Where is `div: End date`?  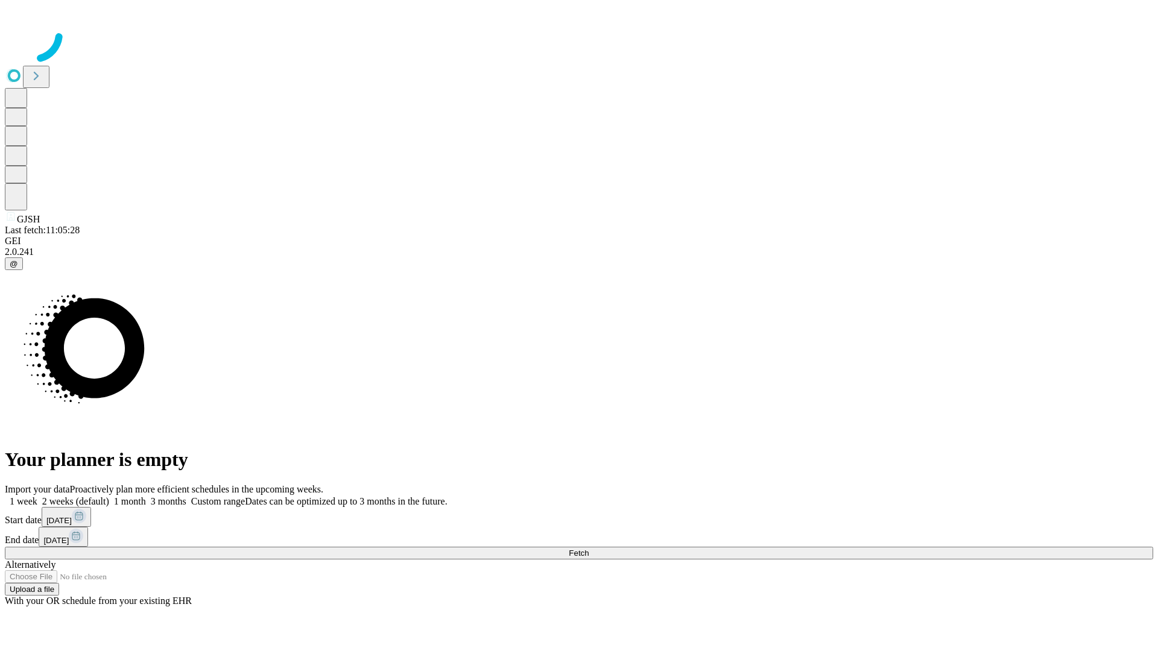
div: End date is located at coordinates (579, 537).